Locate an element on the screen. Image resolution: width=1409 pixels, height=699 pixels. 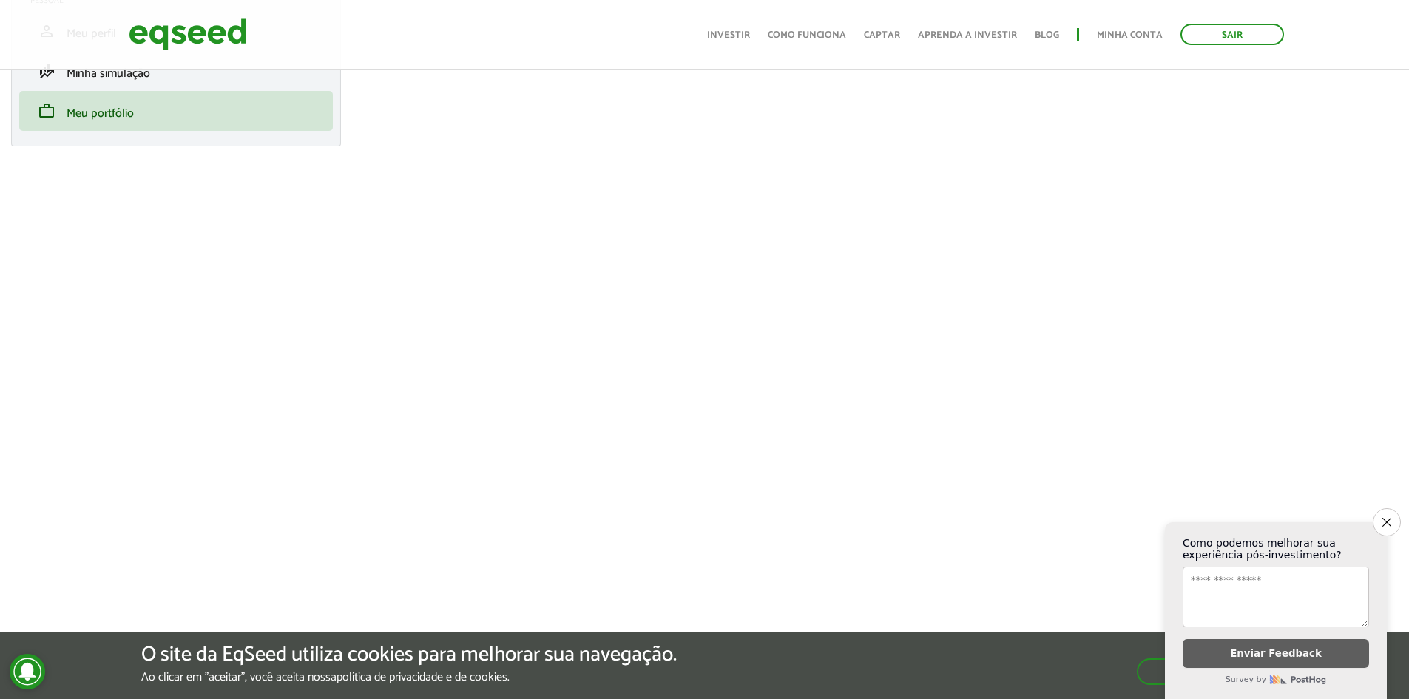
span: Meu portfólio is located at coordinates (100, 113).